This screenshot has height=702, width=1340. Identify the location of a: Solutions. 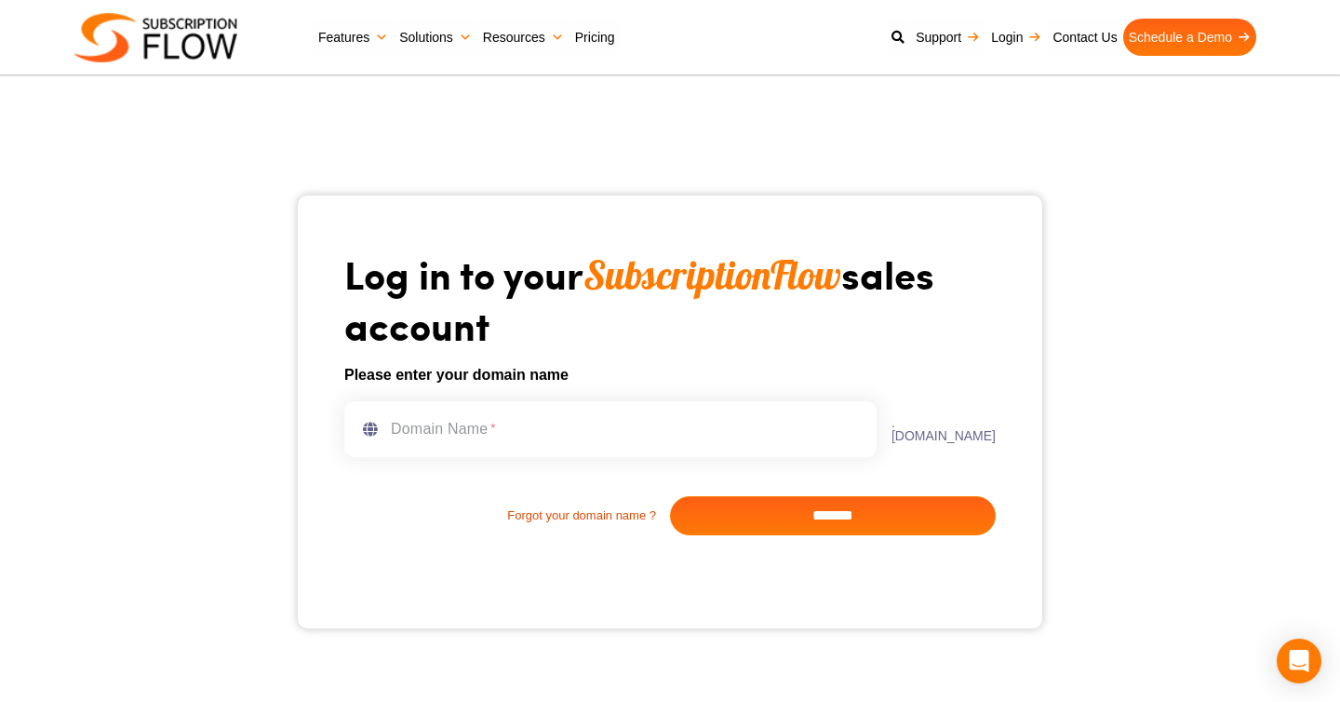
(436, 37).